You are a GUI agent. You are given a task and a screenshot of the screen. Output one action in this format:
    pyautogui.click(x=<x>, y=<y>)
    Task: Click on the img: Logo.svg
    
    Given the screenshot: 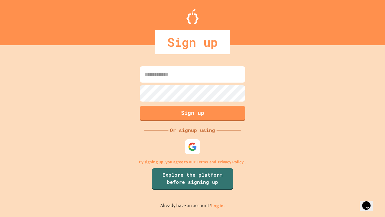 What is the action you would take?
    pyautogui.click(x=193, y=17)
    